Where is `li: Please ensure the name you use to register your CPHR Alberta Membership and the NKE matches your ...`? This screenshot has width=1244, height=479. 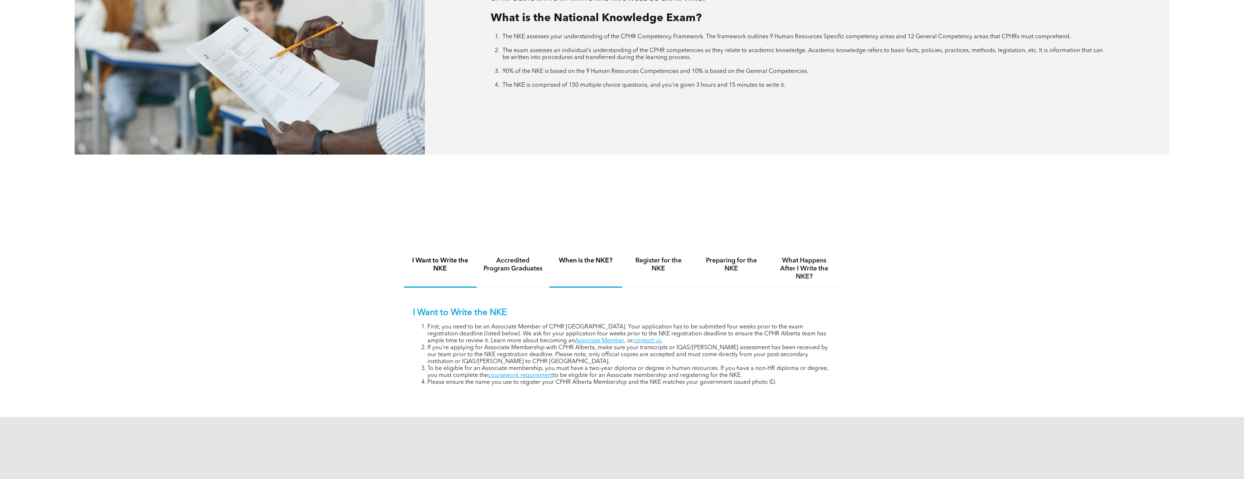 li: Please ensure the name you use to register your CPHR Alberta Membership and the NKE matches your ... is located at coordinates (630, 382).